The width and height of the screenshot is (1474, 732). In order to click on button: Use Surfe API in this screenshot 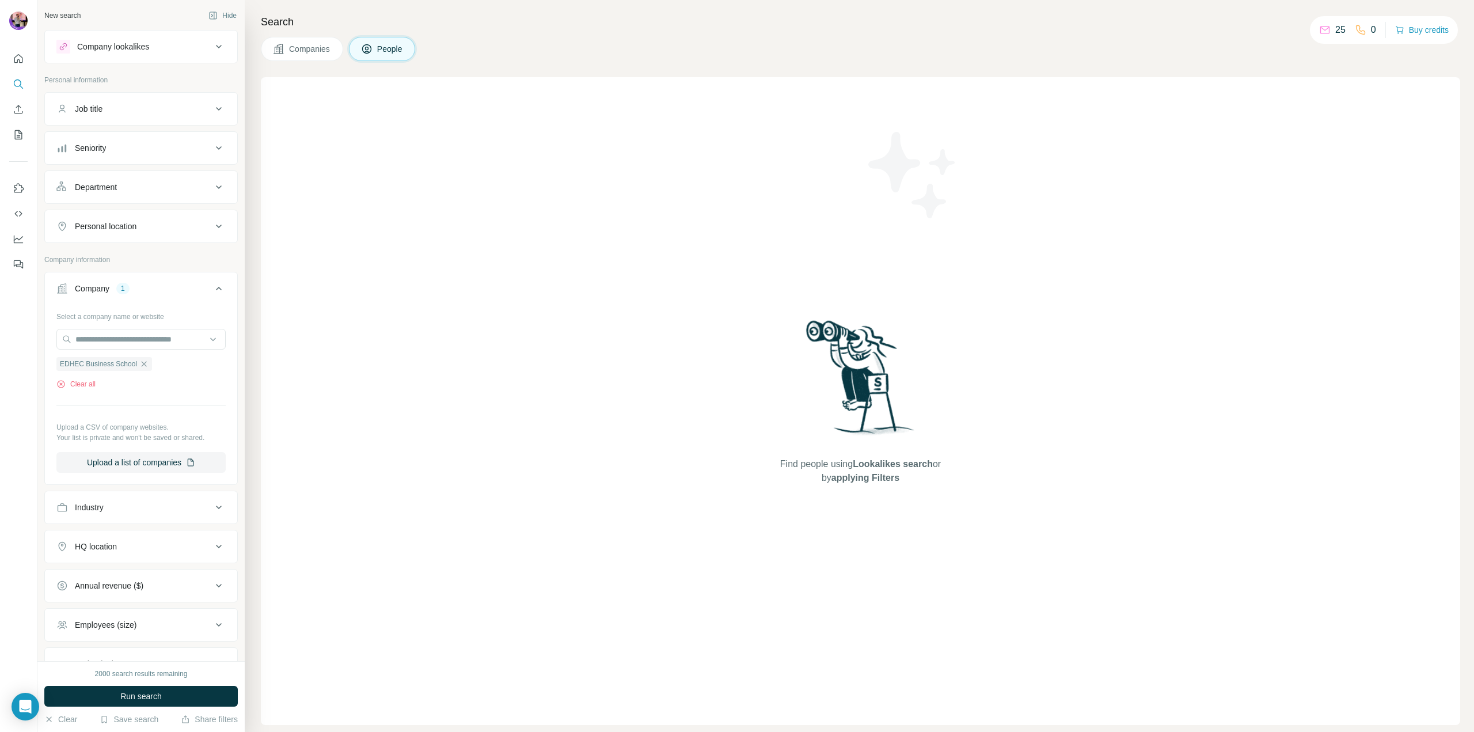, I will do `click(18, 214)`.